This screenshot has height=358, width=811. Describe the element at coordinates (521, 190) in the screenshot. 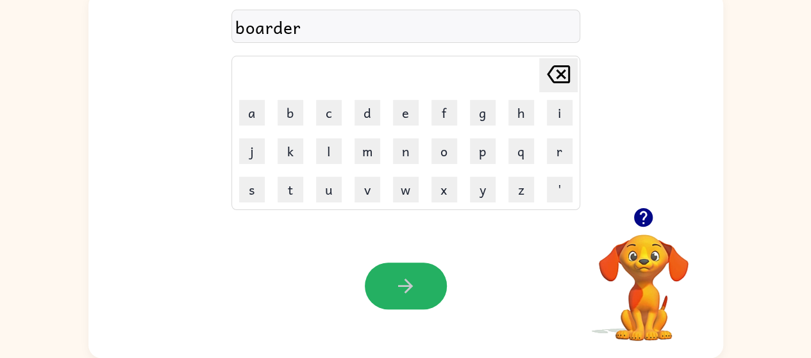

I see `button: z` at that location.